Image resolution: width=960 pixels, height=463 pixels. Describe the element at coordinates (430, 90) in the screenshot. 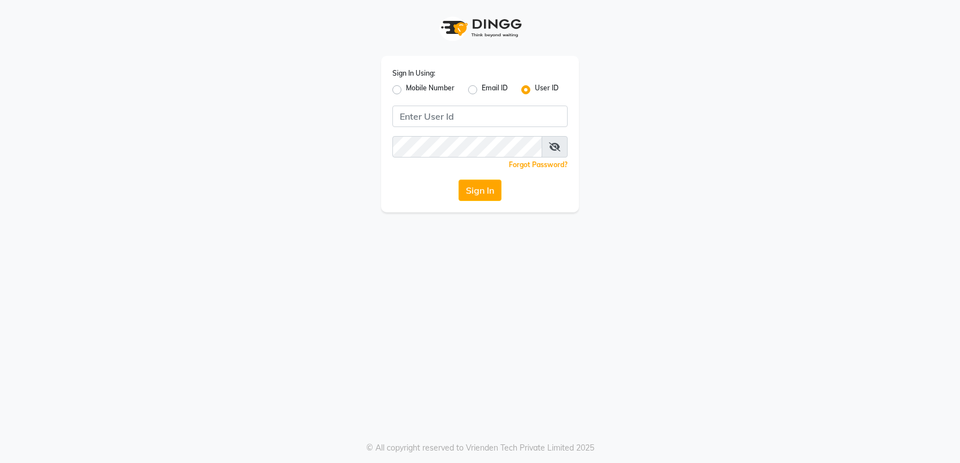

I see `label: Mobile Number` at that location.